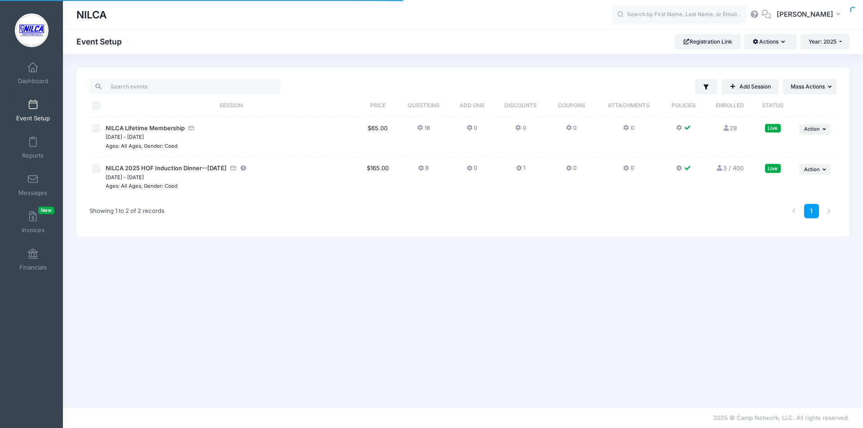  I want to click on button: 1, so click(520, 170).